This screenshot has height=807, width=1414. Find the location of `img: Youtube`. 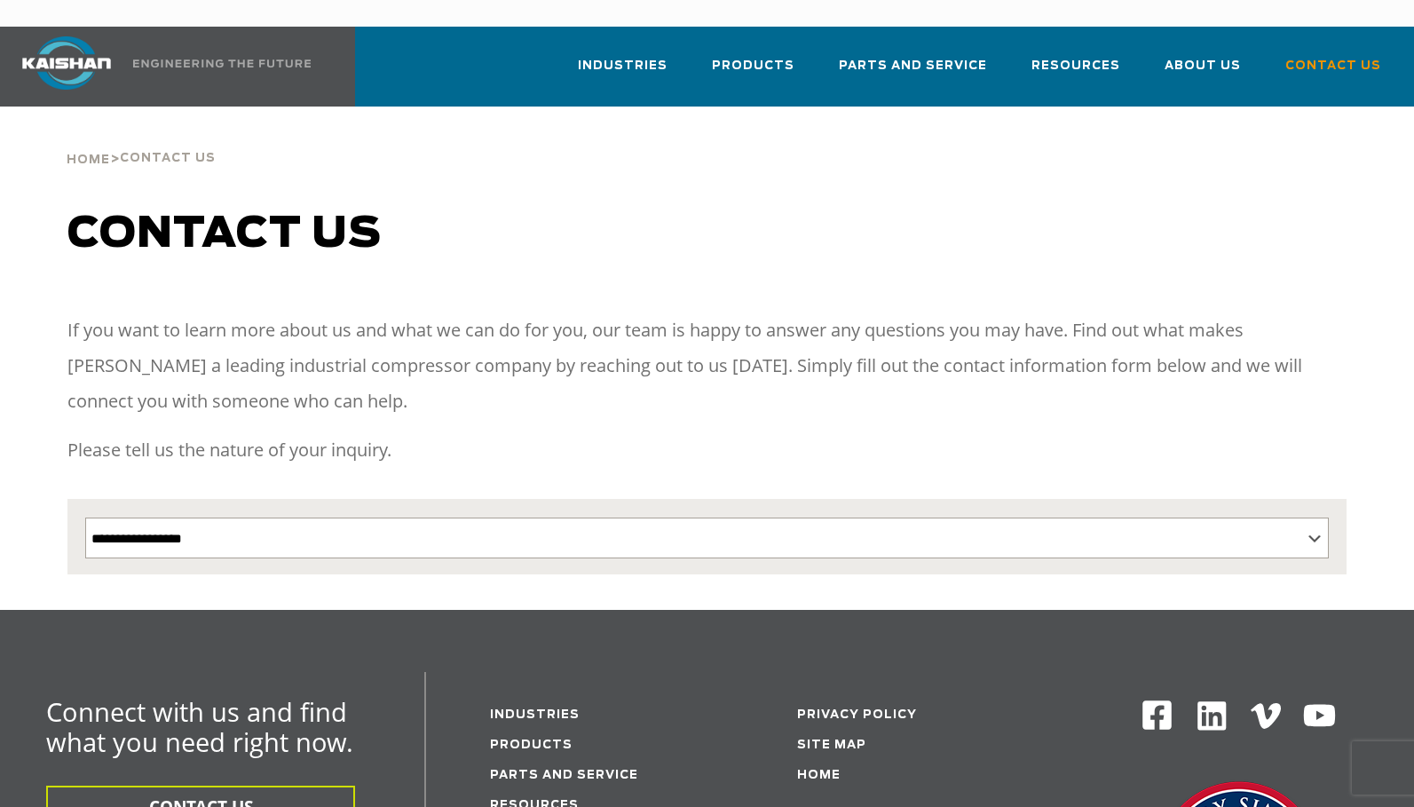

img: Youtube is located at coordinates (1319, 715).